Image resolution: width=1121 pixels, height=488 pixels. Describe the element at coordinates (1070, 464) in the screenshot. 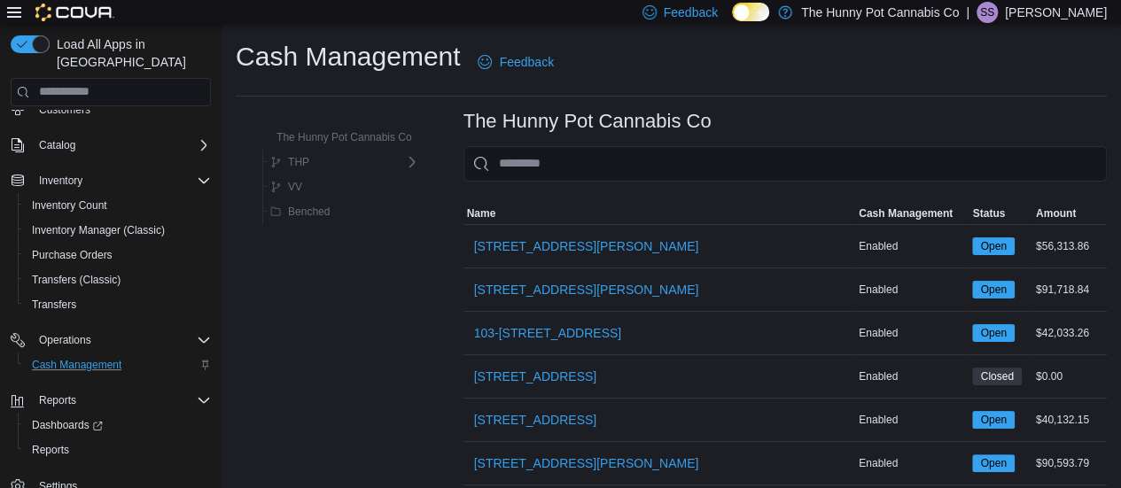

I see `div: $90,593.79` at that location.